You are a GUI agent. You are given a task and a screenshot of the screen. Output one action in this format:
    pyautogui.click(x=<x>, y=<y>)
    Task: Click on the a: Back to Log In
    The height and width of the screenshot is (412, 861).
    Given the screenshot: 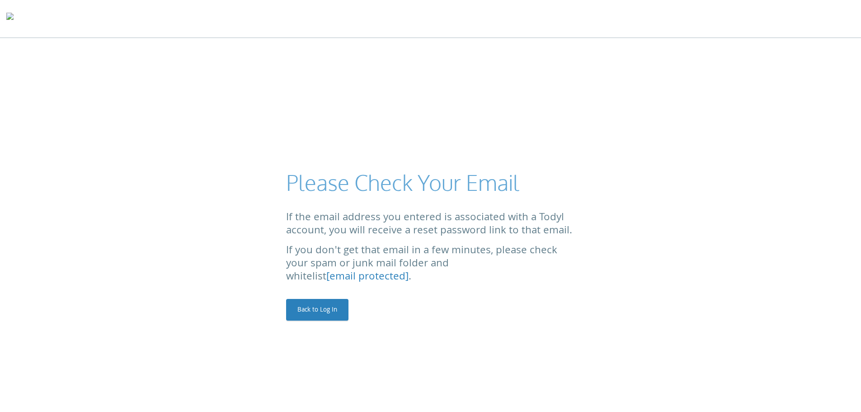 What is the action you would take?
    pyautogui.click(x=317, y=310)
    